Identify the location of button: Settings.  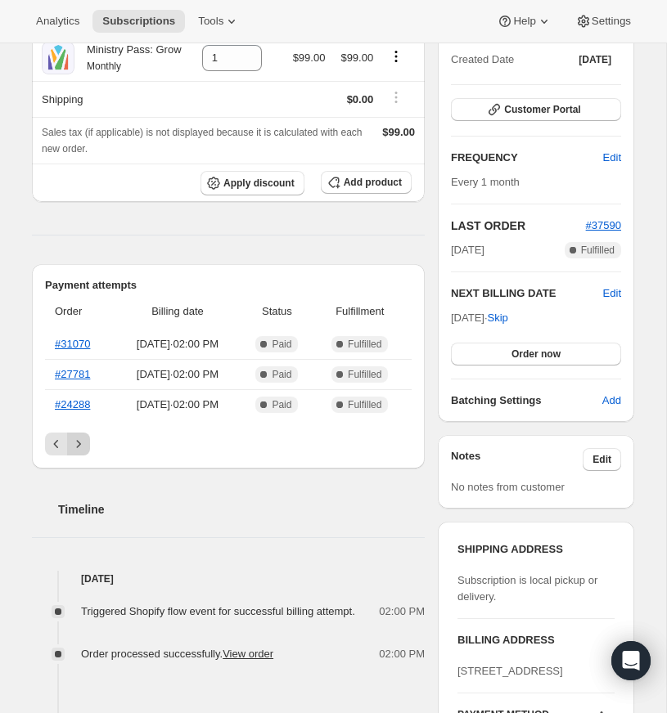
(603, 21).